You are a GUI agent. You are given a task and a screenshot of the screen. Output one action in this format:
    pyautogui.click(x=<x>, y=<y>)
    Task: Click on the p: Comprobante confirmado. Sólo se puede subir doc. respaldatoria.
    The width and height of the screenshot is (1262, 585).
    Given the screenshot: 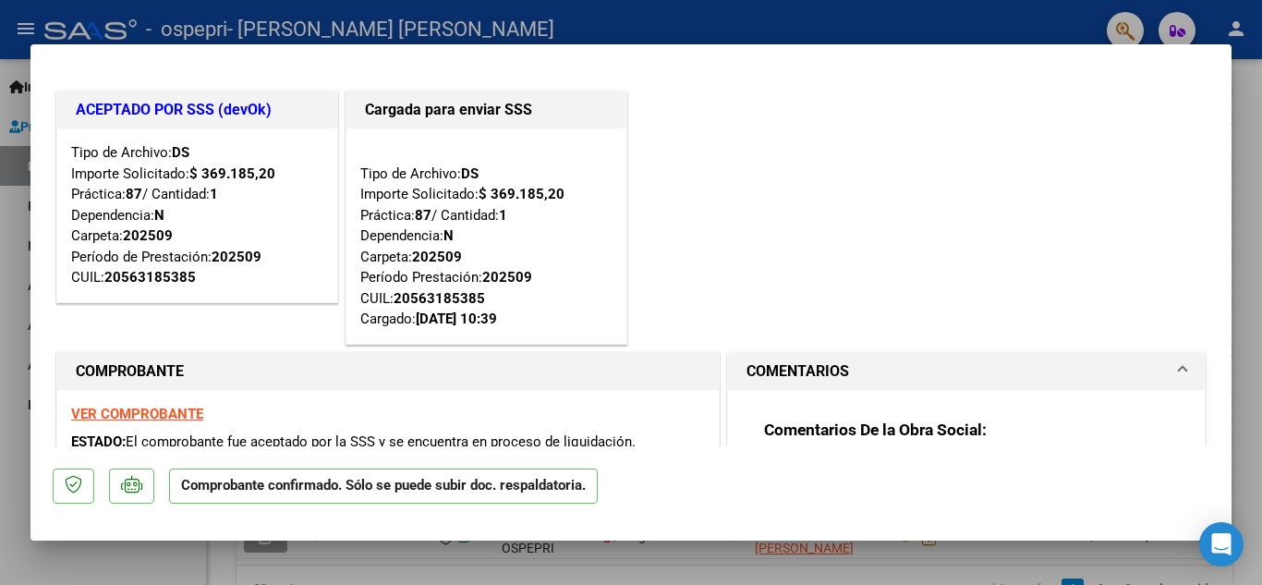 What is the action you would take?
    pyautogui.click(x=383, y=486)
    